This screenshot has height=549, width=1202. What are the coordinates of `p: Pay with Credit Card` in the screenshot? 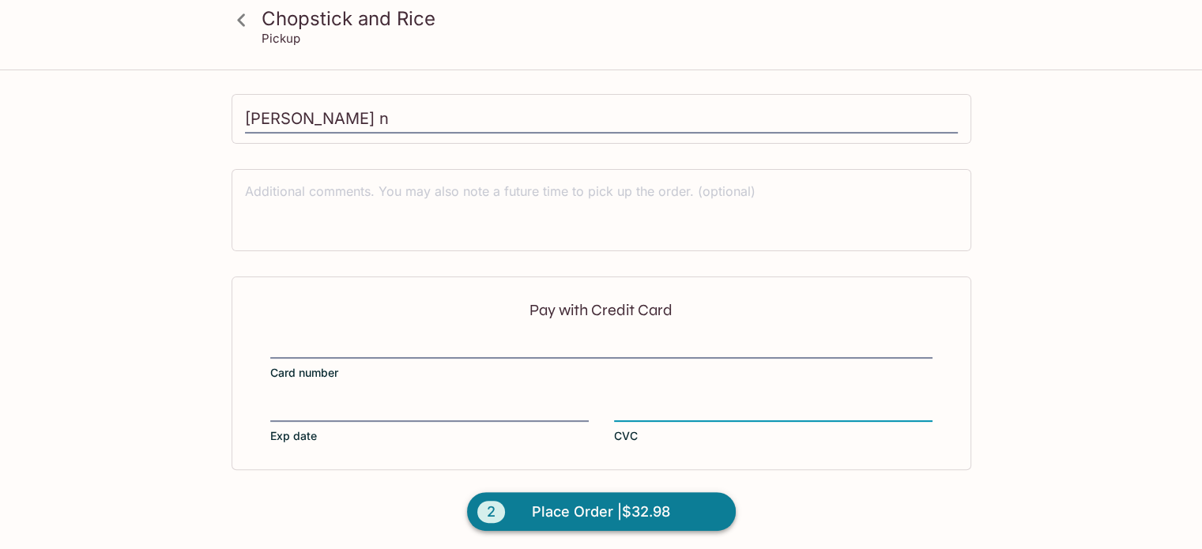 It's located at (601, 310).